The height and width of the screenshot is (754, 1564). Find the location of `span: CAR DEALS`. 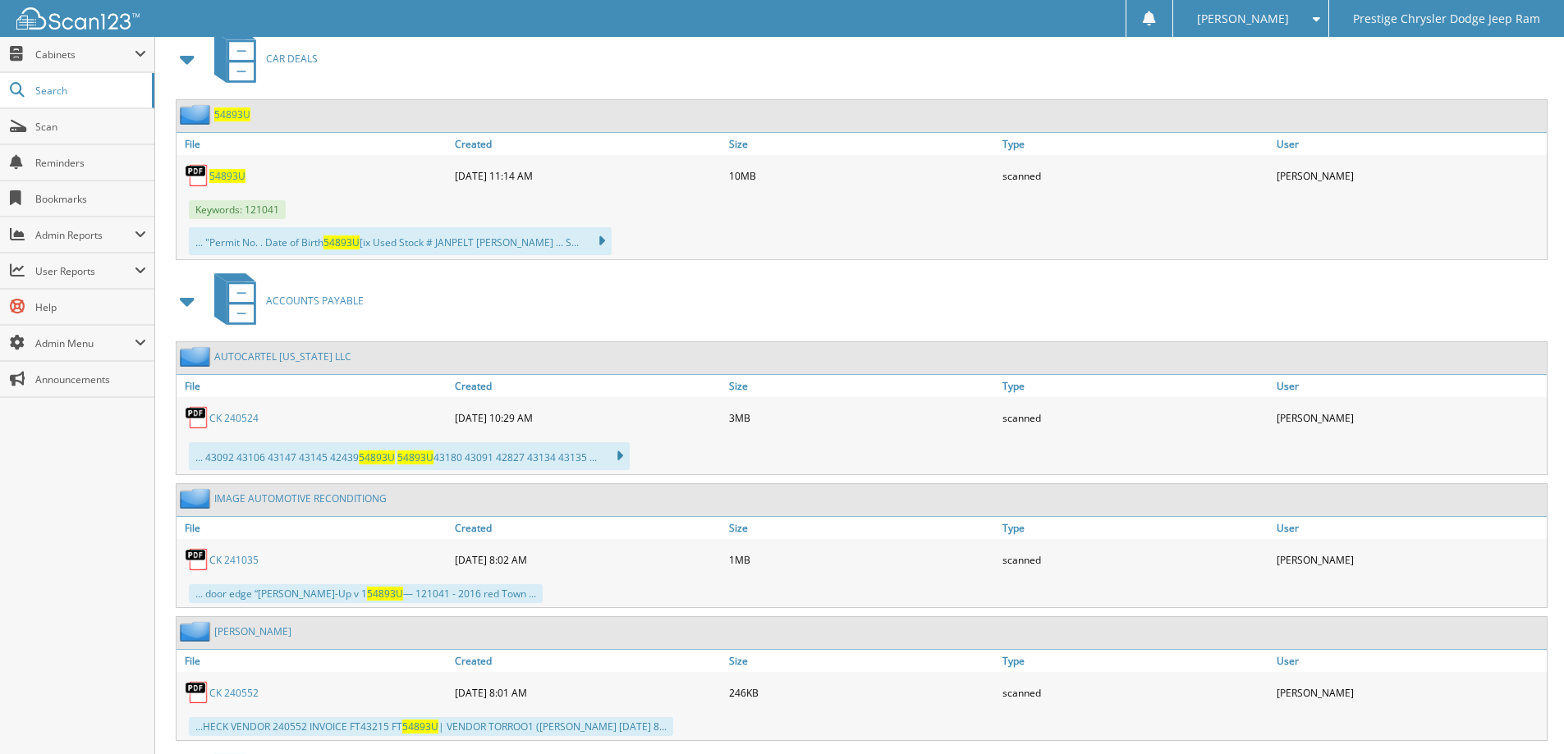

span: CAR DEALS is located at coordinates (291, 58).